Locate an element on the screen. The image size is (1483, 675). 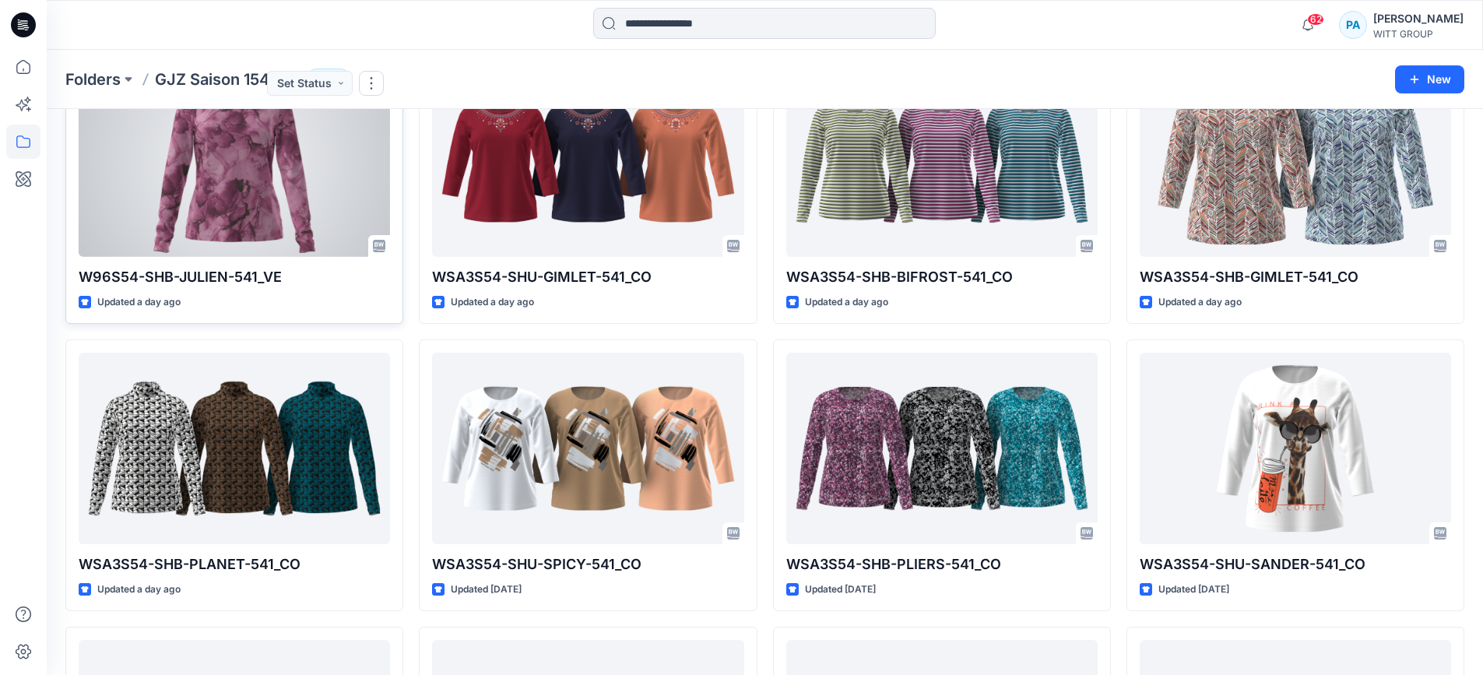
button: New is located at coordinates (1429, 79).